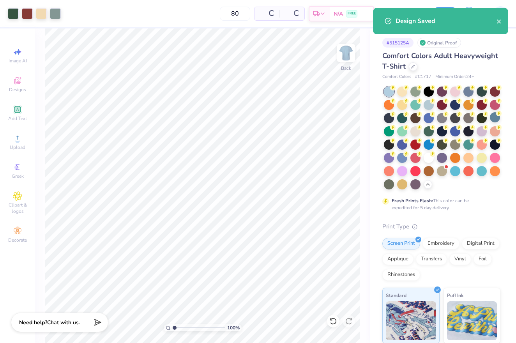 The image size is (516, 343). Describe the element at coordinates (446, 21) in the screenshot. I see `div: Design Saved` at that location.